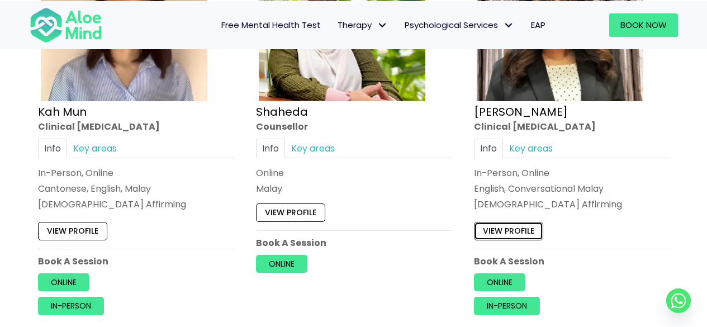  I want to click on a: EAP, so click(538, 25).